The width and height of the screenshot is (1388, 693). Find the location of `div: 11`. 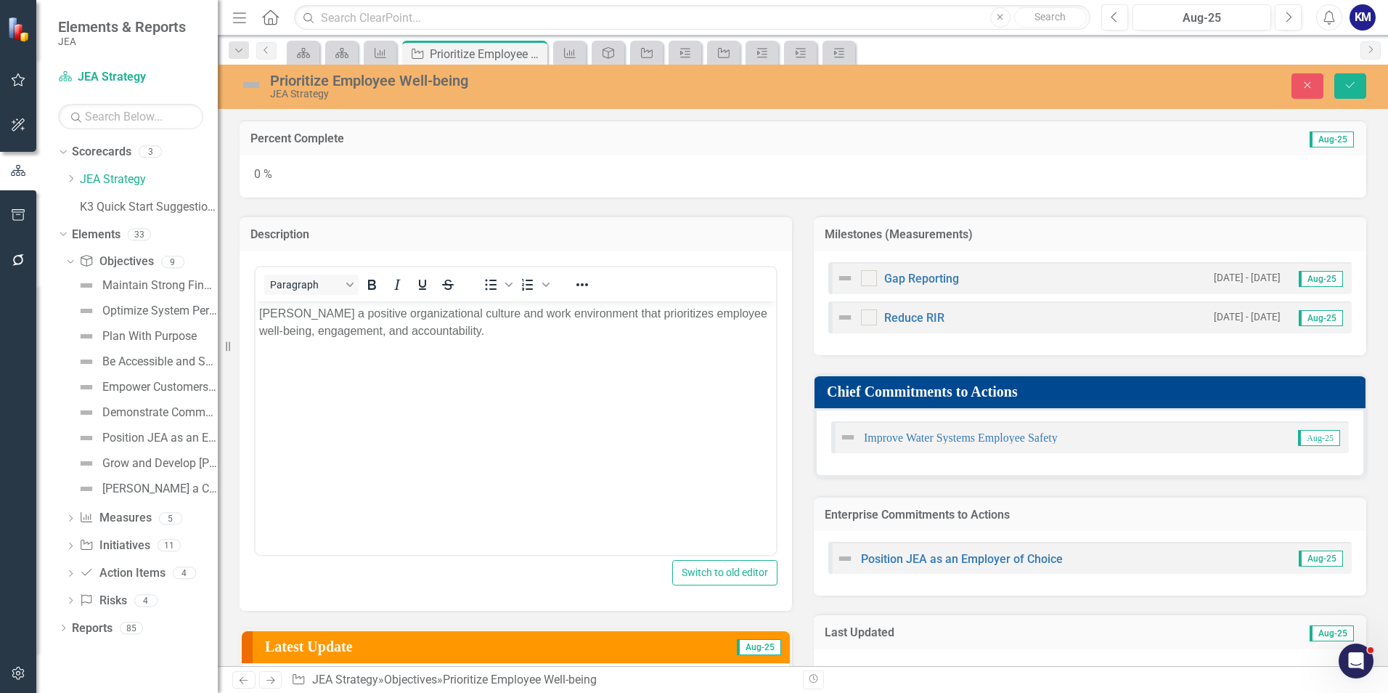

div: 11 is located at coordinates (169, 545).